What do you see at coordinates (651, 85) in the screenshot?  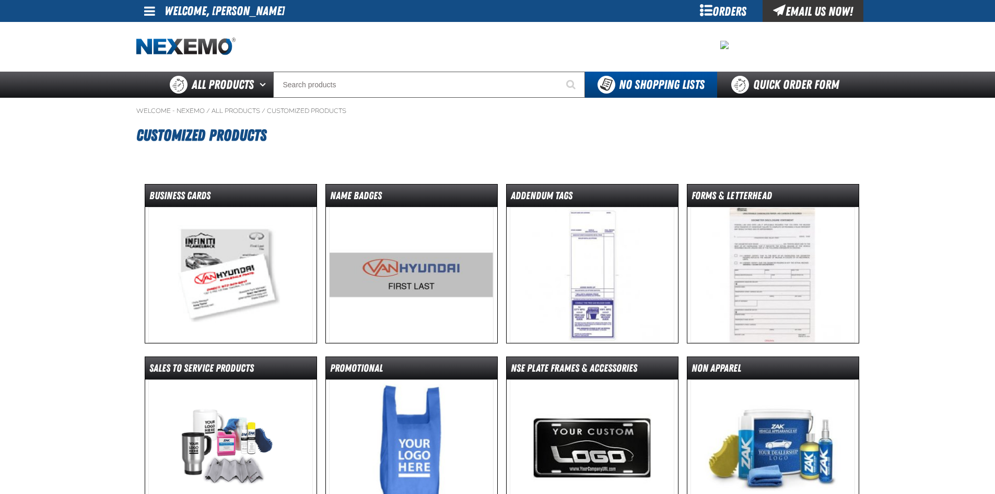 I see `button: You do not have available Shopping Lists. Open to Create a New List` at bounding box center [651, 85].